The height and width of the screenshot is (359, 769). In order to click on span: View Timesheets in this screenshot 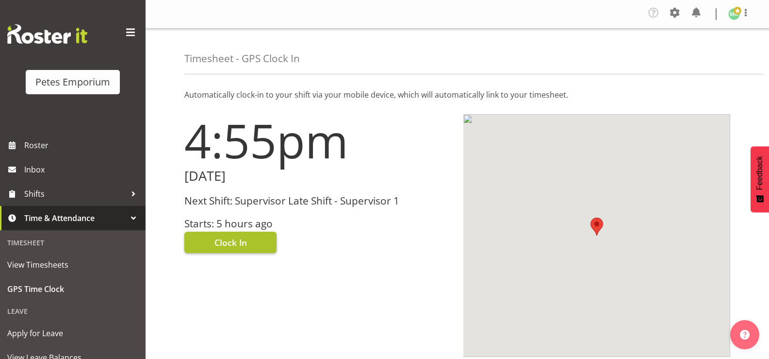, I will do `click(73, 265)`.